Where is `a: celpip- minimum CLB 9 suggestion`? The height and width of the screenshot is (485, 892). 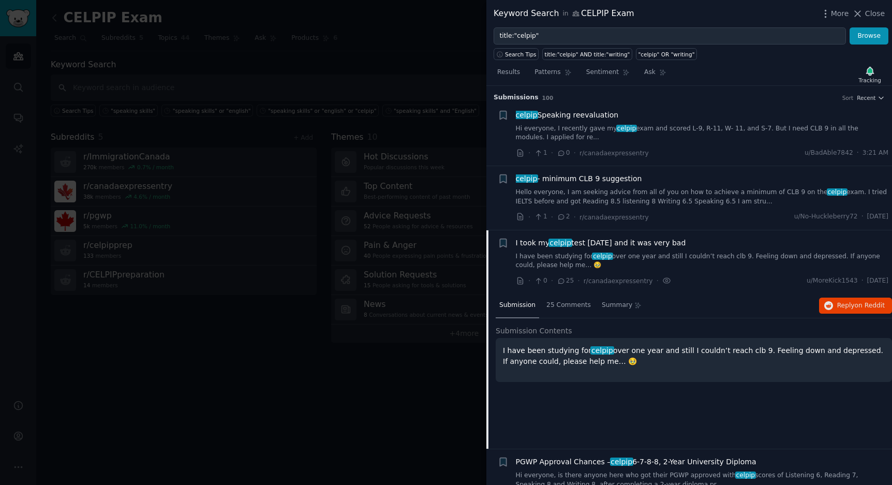 a: celpip- minimum CLB 9 suggestion is located at coordinates (579, 179).